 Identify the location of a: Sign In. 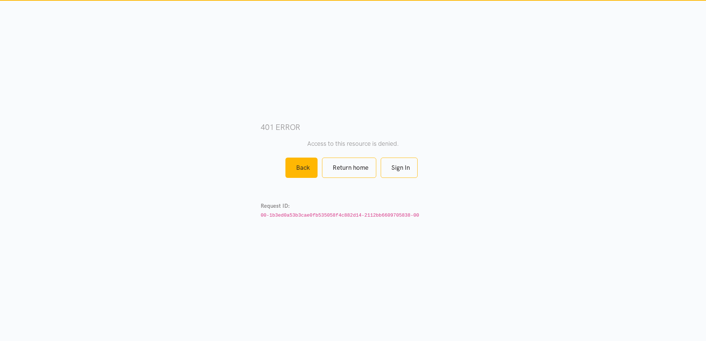
(399, 168).